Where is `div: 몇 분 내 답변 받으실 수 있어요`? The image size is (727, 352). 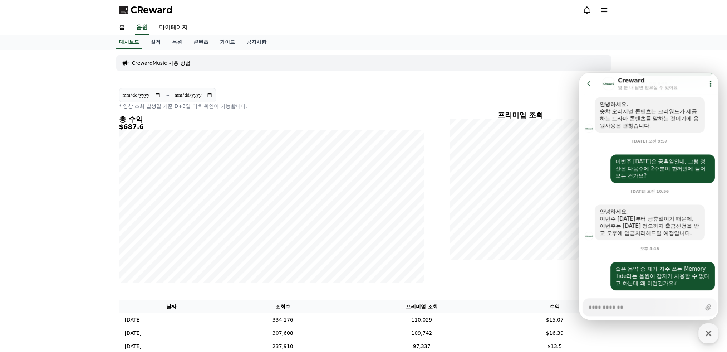
div: 몇 분 내 답변 받으실 수 있어요 is located at coordinates (69, 15).